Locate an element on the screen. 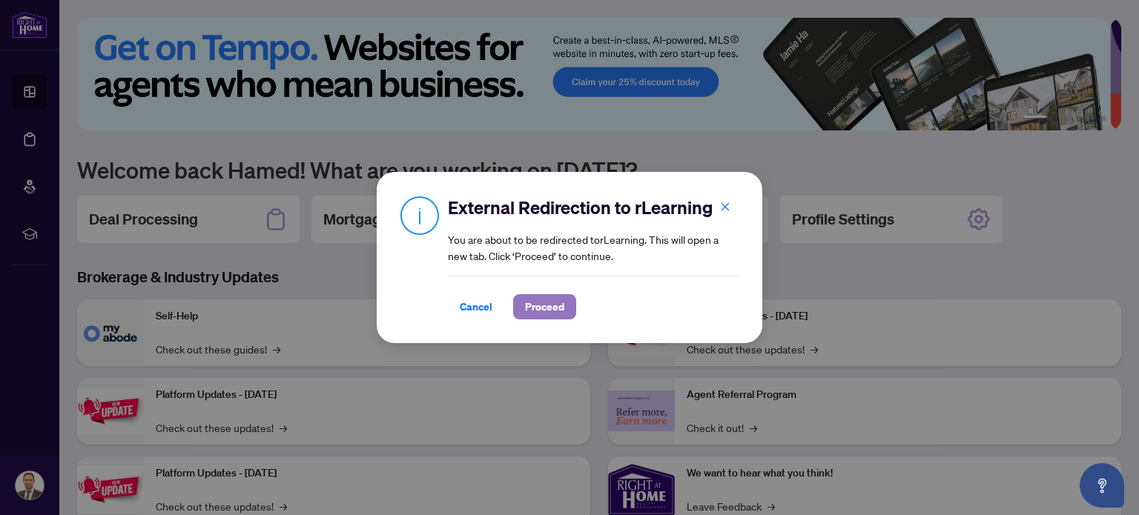 The image size is (1139, 515). span: Cancel is located at coordinates (476, 307).